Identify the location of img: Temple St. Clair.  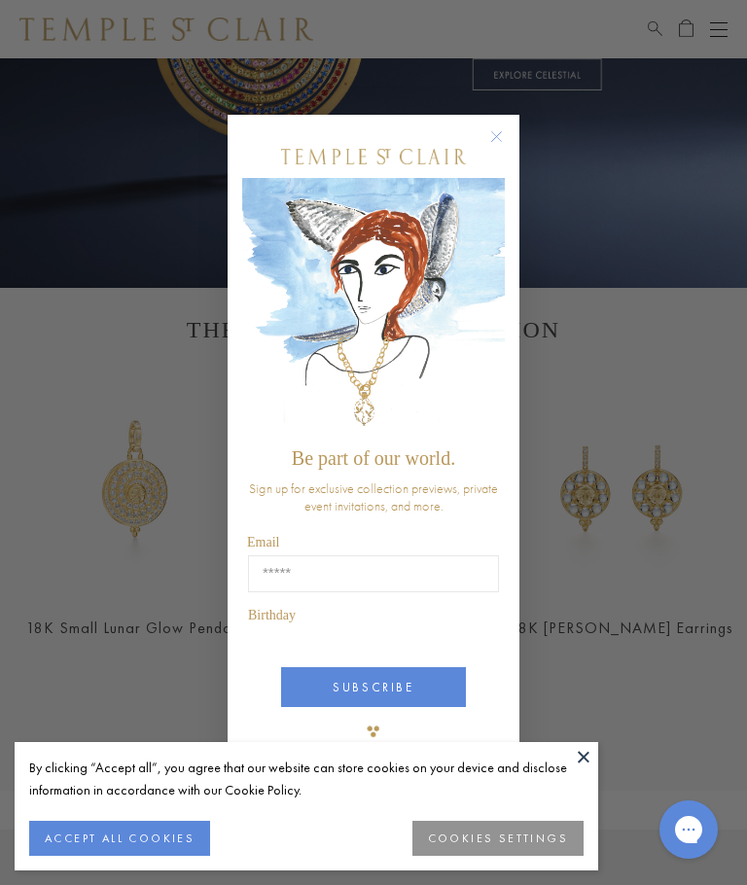
(374, 156).